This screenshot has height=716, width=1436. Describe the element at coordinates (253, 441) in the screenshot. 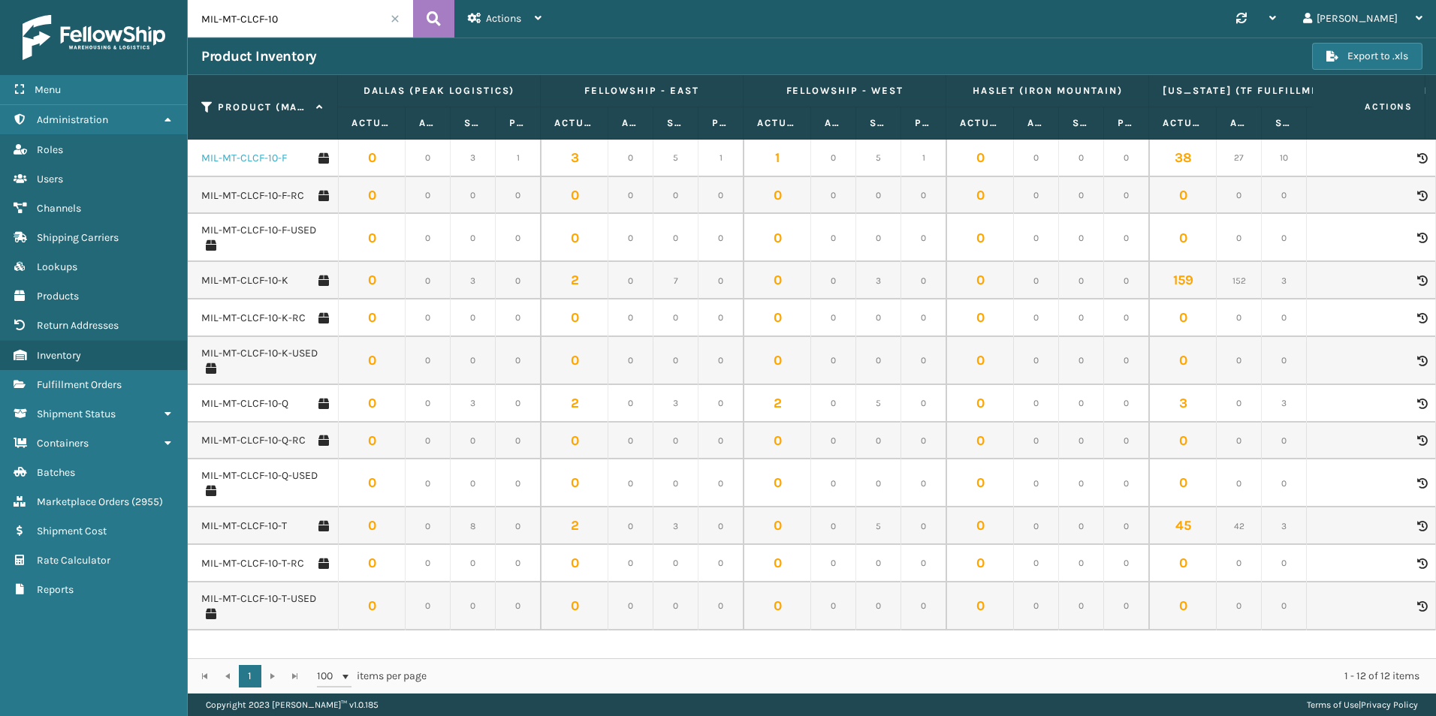

I see `a: MIL-MT-CLCF-10-Q-RC` at that location.